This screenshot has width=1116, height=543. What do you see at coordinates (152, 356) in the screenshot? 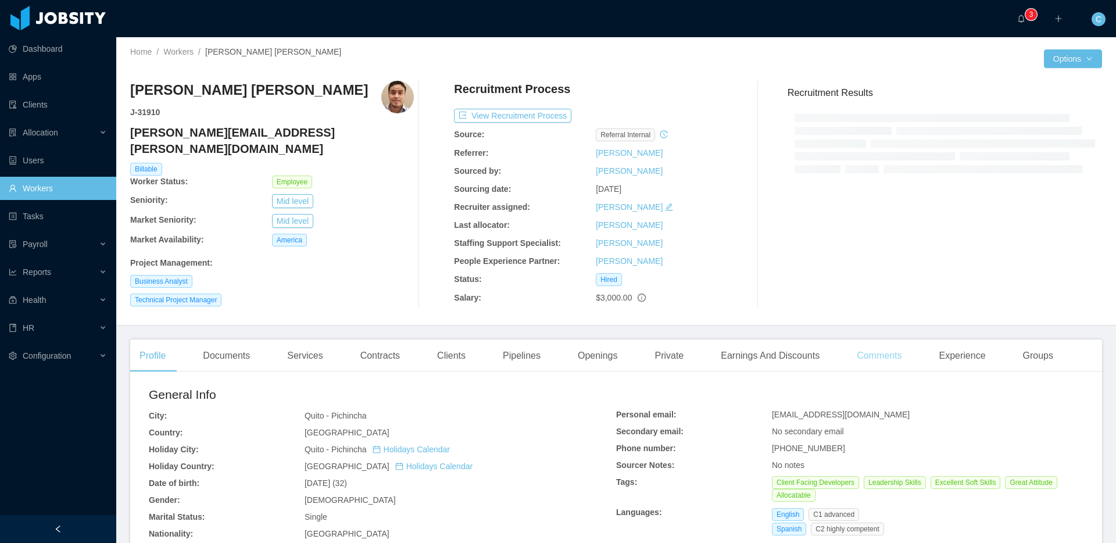
I see `div: Profile` at bounding box center [152, 356].